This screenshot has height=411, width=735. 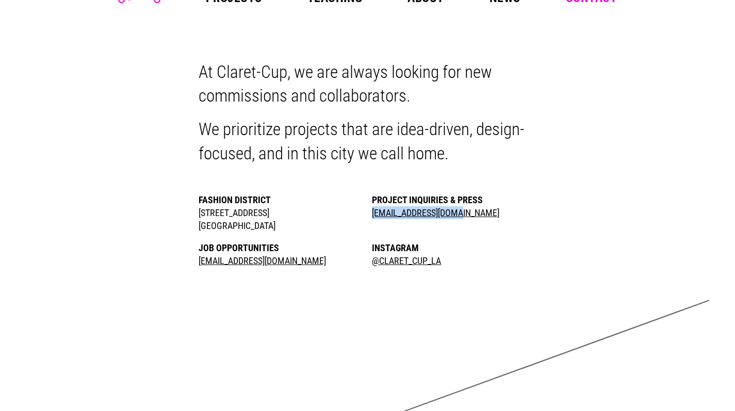 What do you see at coordinates (427, 200) in the screenshot?
I see `strong: Project Inquiries & Press` at bounding box center [427, 200].